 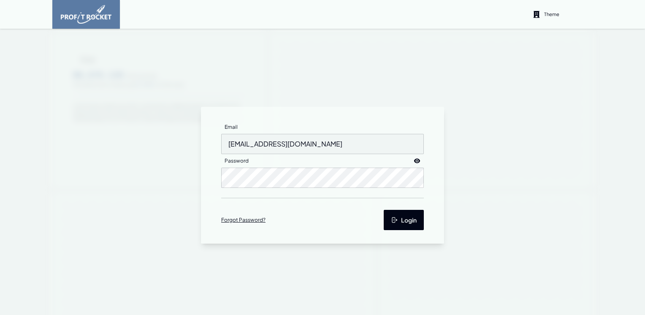 I want to click on p: Theme, so click(x=551, y=14).